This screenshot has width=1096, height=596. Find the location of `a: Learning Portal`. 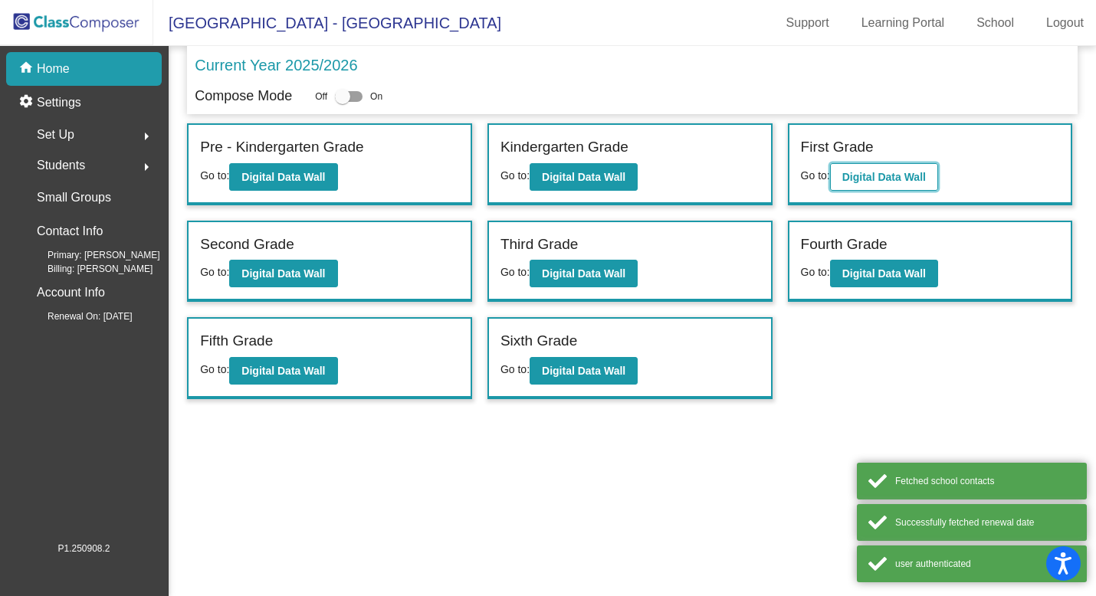

a: Learning Portal is located at coordinates (903, 23).